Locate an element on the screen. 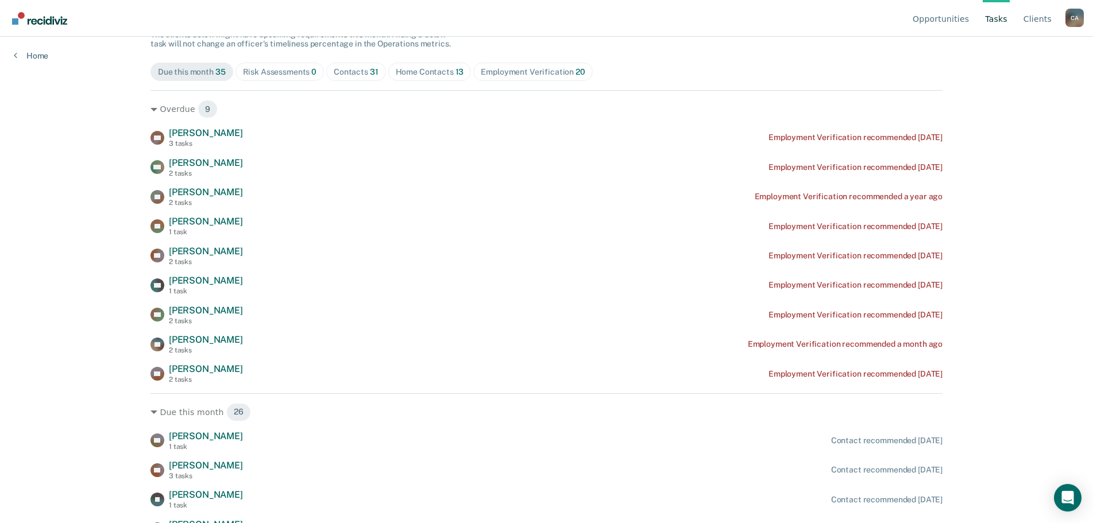 The width and height of the screenshot is (1093, 523). div: Home Contacts is located at coordinates (430, 72).